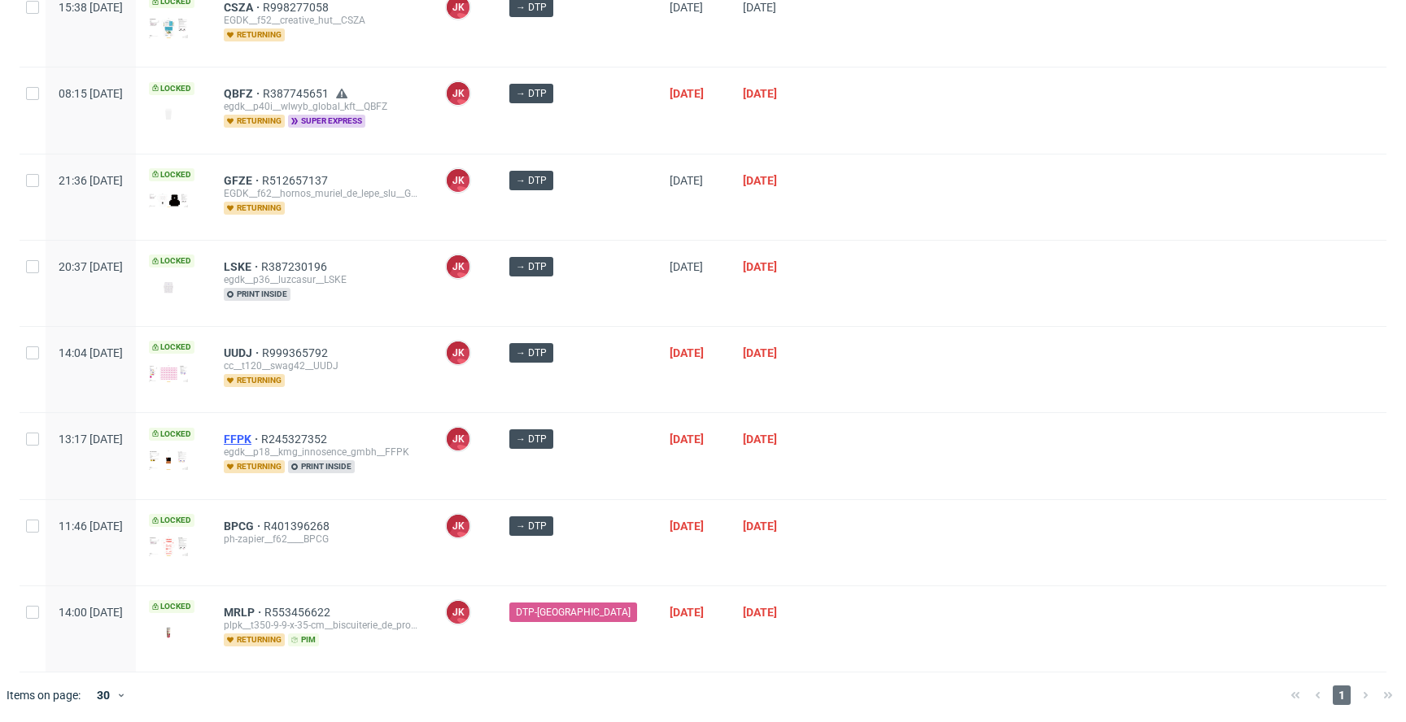 Image resolution: width=1406 pixels, height=722 pixels. What do you see at coordinates (243, 7) in the screenshot?
I see `a: CSZA` at bounding box center [243, 7].